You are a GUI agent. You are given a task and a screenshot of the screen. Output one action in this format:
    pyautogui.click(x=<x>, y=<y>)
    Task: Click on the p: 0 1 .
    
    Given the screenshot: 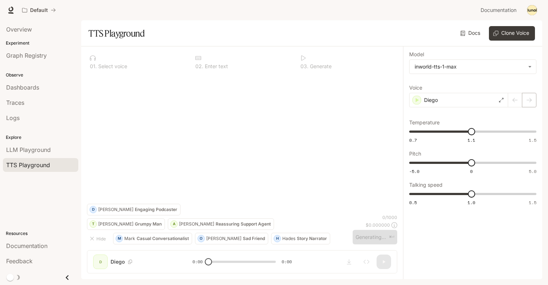 What is the action you would take?
    pyautogui.click(x=93, y=66)
    